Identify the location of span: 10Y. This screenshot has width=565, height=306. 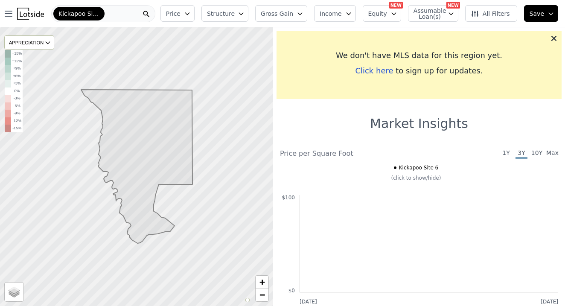
(537, 154).